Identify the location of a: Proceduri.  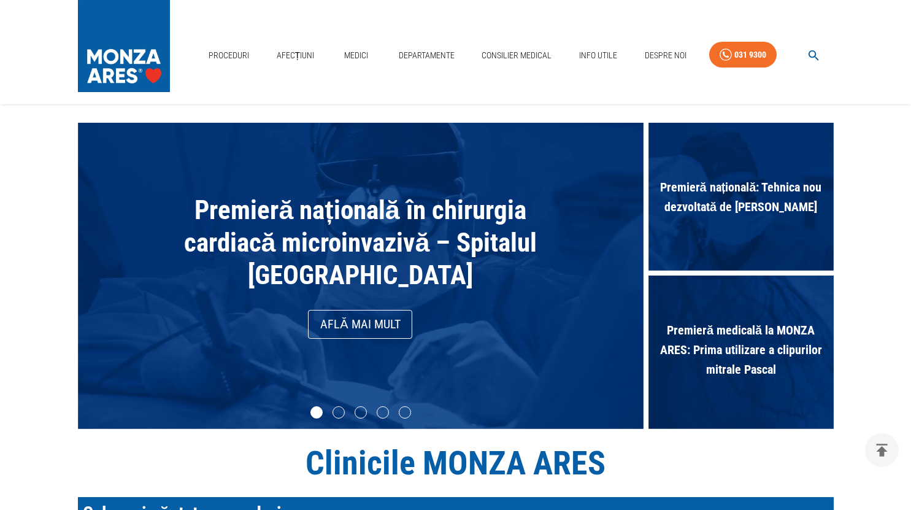
(229, 55).